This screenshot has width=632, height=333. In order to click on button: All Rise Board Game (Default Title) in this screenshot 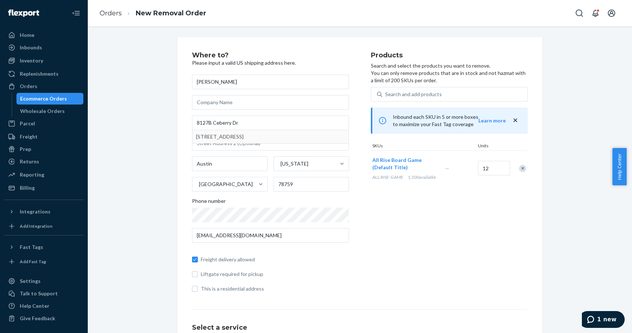, I will do `click(404, 164)`.